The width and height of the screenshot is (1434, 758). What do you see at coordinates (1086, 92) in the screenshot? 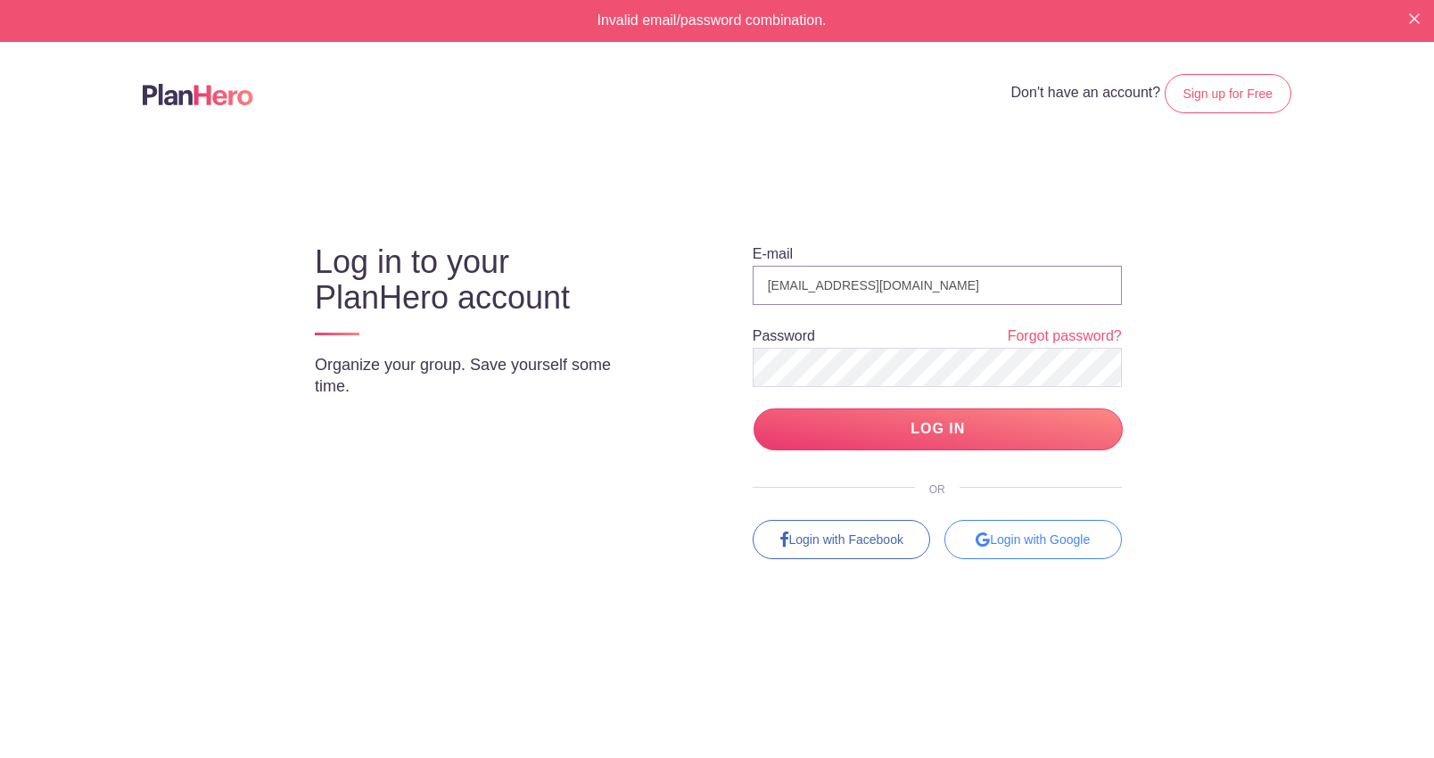
I see `span: Don't have an account?` at bounding box center [1086, 92].